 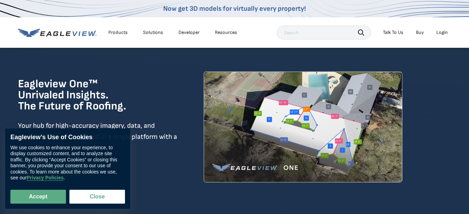 What do you see at coordinates (68, 138) in the screenshot?
I see `div: Eagleview’s Use of Cookies` at bounding box center [68, 138].